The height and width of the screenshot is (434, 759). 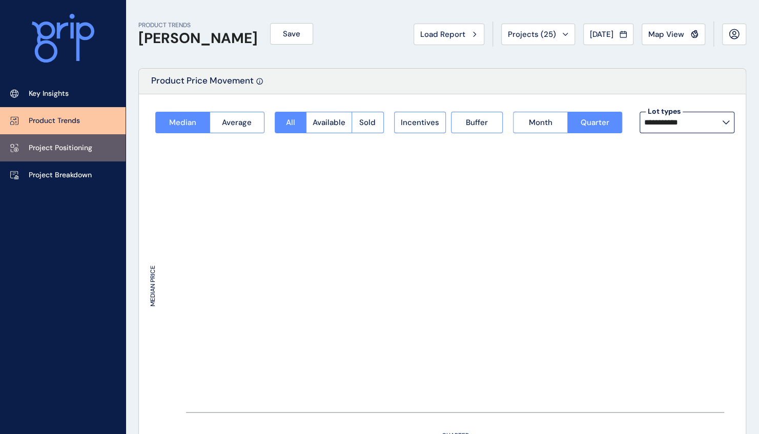 I want to click on label: Lot types, so click(x=664, y=112).